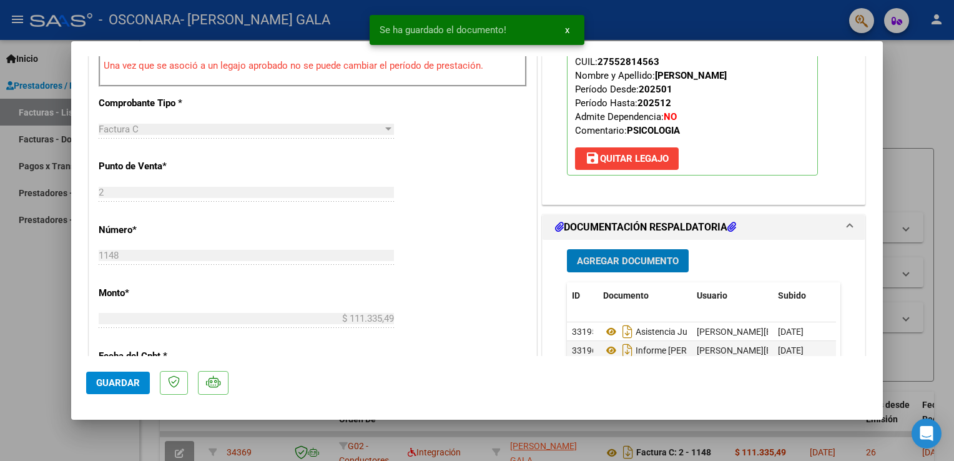 The height and width of the screenshot is (461, 954). What do you see at coordinates (163, 230) in the screenshot?
I see `p: Número` at bounding box center [163, 230].